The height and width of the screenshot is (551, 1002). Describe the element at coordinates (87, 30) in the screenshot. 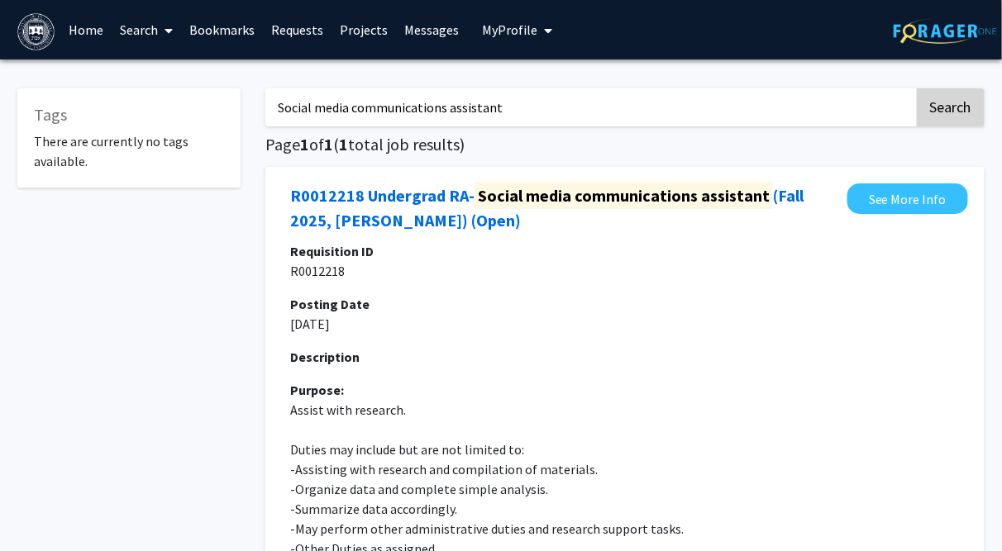

I see `a: Home` at that location.